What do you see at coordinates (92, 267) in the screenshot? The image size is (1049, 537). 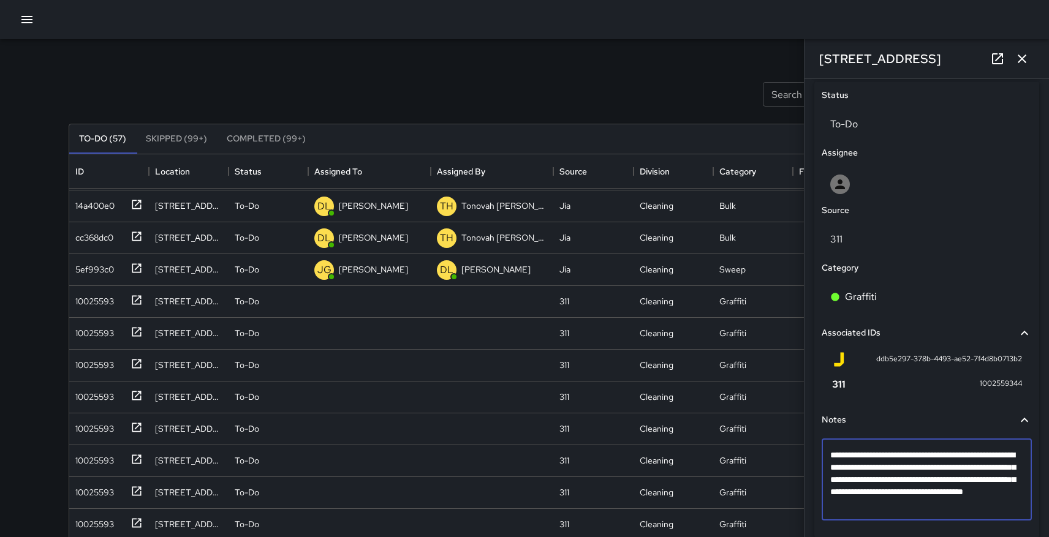 I see `div: 5ef993c0` at bounding box center [92, 267].